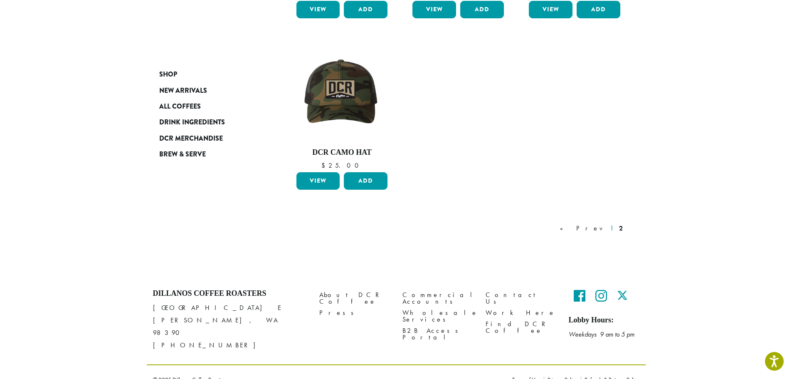 This screenshot has width=792, height=379. I want to click on a: Work Here, so click(521, 312).